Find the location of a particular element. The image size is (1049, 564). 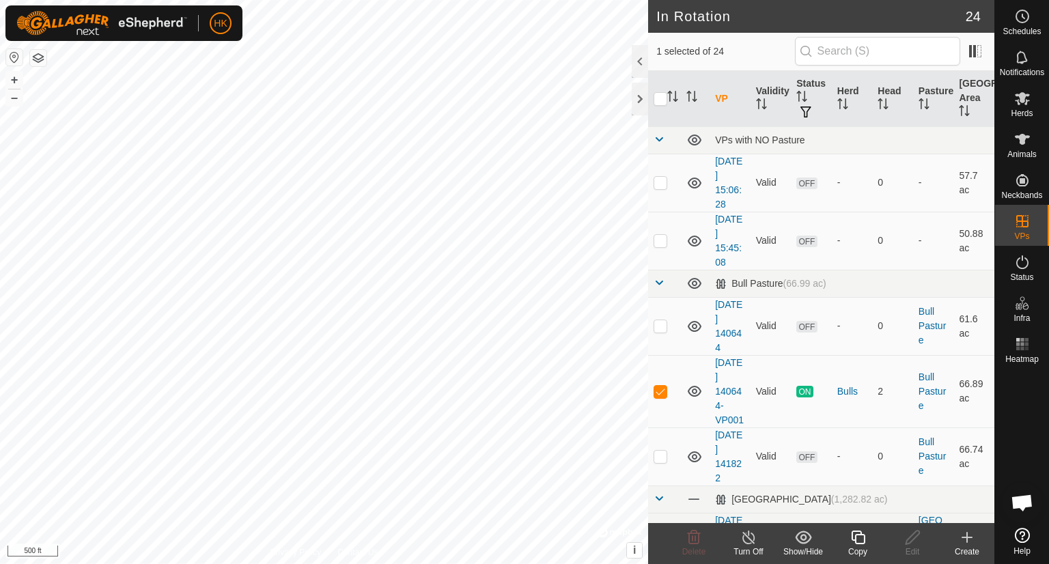

div: Bulls is located at coordinates (852, 391).